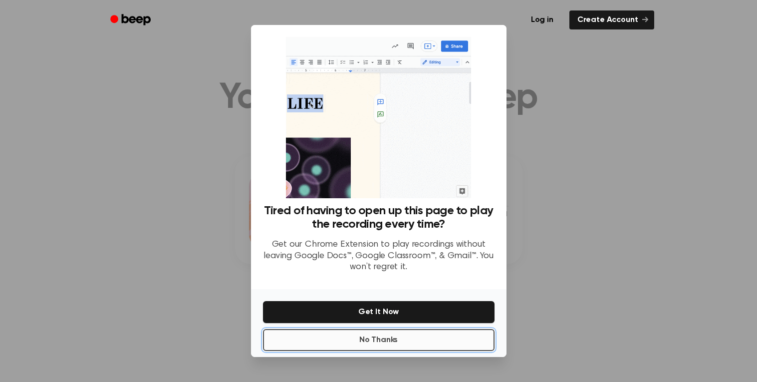 The image size is (757, 382). Describe the element at coordinates (379, 312) in the screenshot. I see `button: Get It Now` at that location.